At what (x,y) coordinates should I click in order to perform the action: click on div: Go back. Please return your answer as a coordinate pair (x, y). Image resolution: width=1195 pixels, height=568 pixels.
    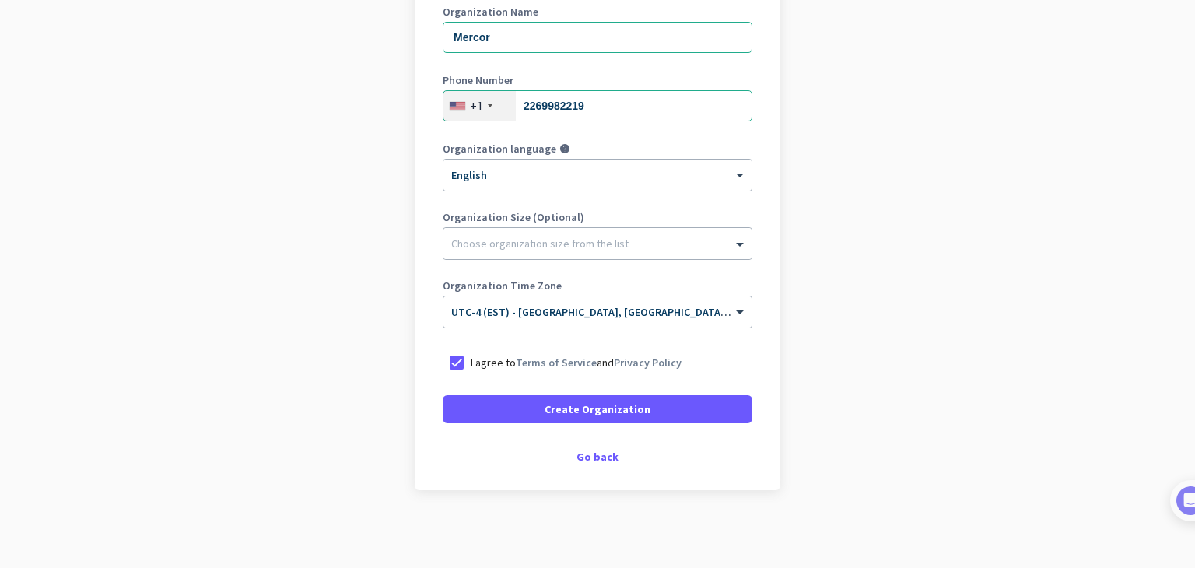
    Looking at the image, I should click on (598, 457).